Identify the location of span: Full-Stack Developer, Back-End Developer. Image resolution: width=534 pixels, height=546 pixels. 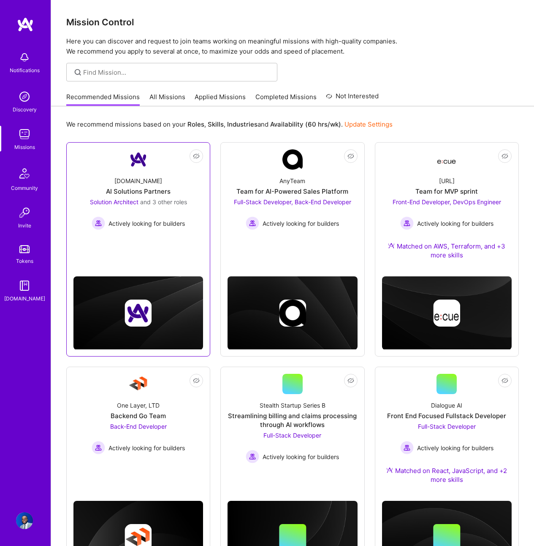
(293, 202).